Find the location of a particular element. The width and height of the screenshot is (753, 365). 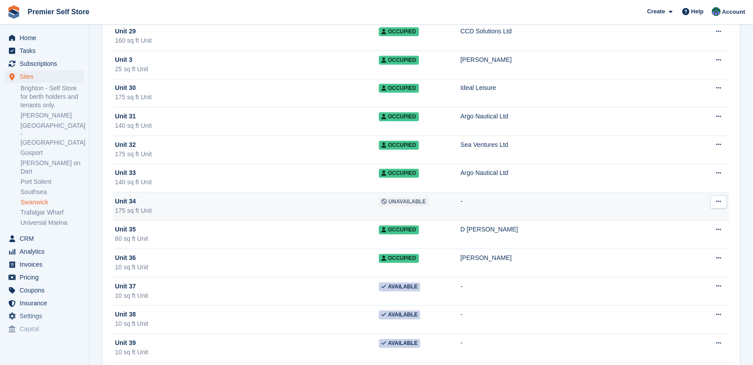

span: Unit 29 is located at coordinates (125, 31).